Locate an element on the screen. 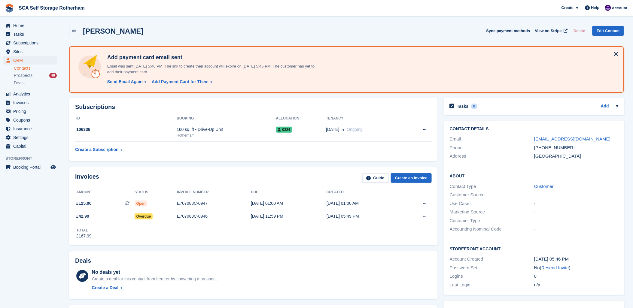 Image resolution: width=633 pixels, height=308 pixels. div: Email is located at coordinates (492, 139).